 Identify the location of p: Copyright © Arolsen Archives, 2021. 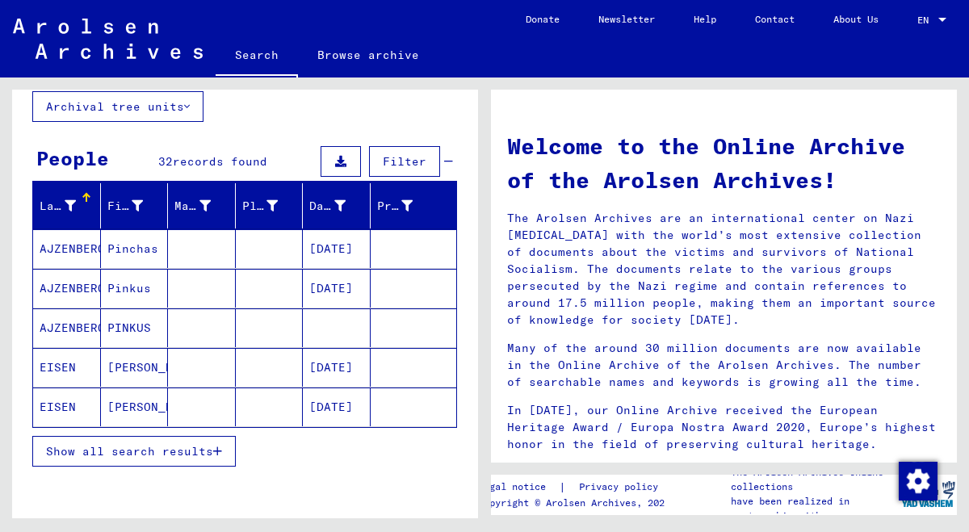
(577, 503).